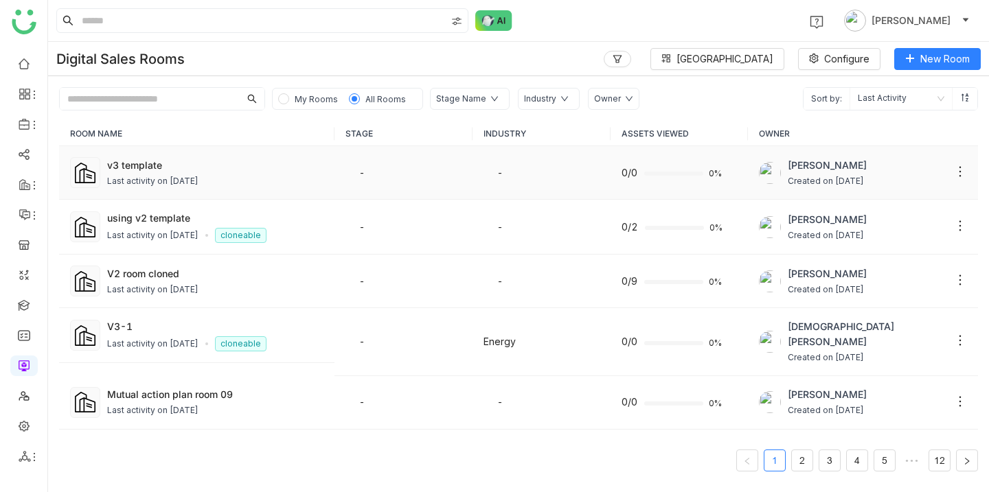  I want to click on span: New Room, so click(945, 59).